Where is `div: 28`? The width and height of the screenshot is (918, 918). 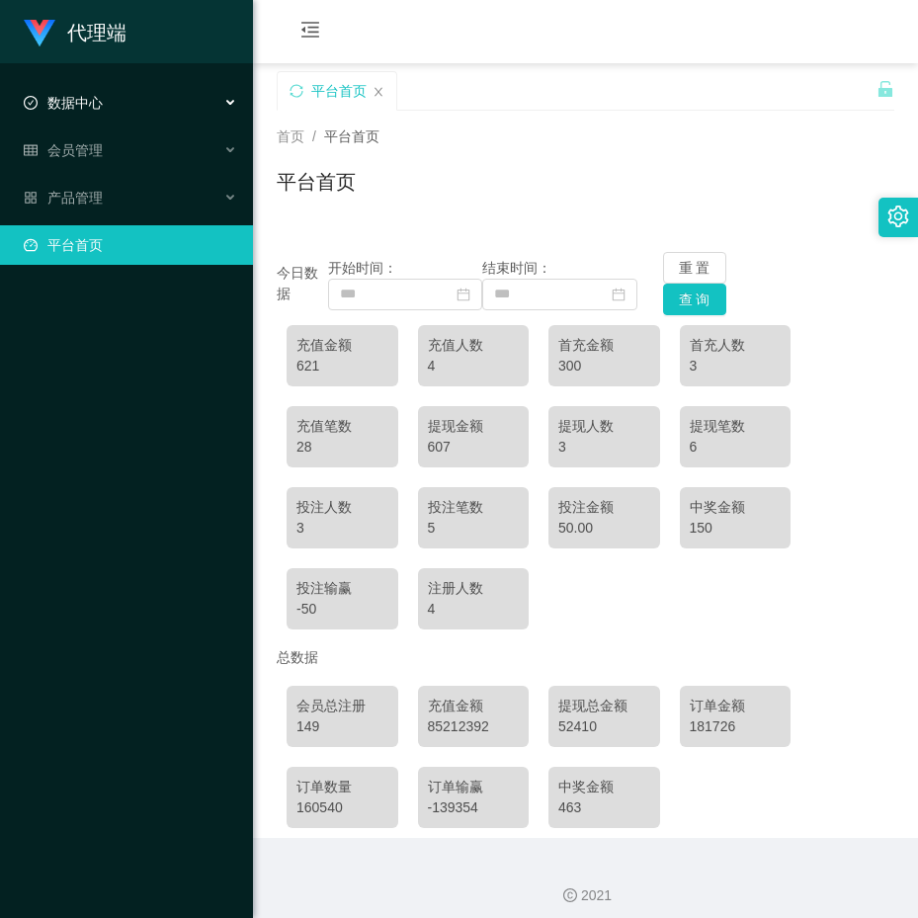
div: 28 is located at coordinates (342, 446).